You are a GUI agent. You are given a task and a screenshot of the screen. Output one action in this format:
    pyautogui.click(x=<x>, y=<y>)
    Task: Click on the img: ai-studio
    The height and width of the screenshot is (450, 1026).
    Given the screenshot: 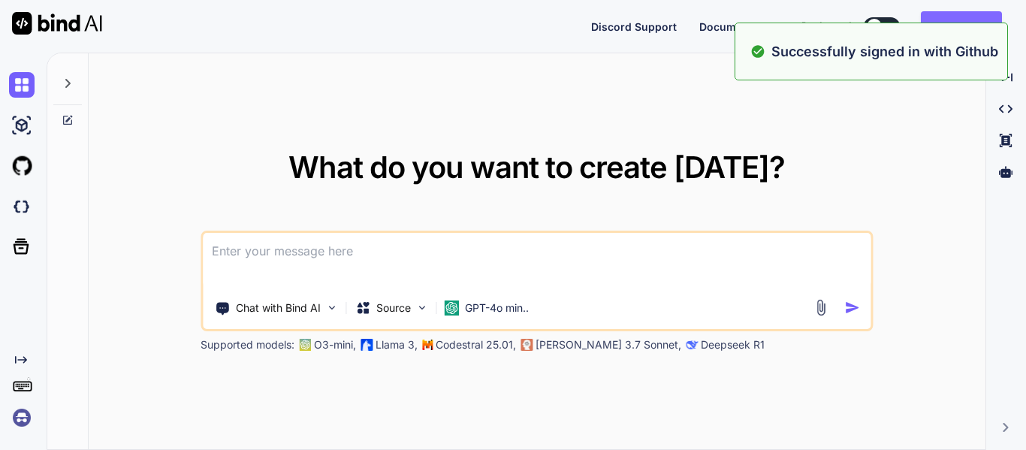 What is the action you would take?
    pyautogui.click(x=22, y=125)
    